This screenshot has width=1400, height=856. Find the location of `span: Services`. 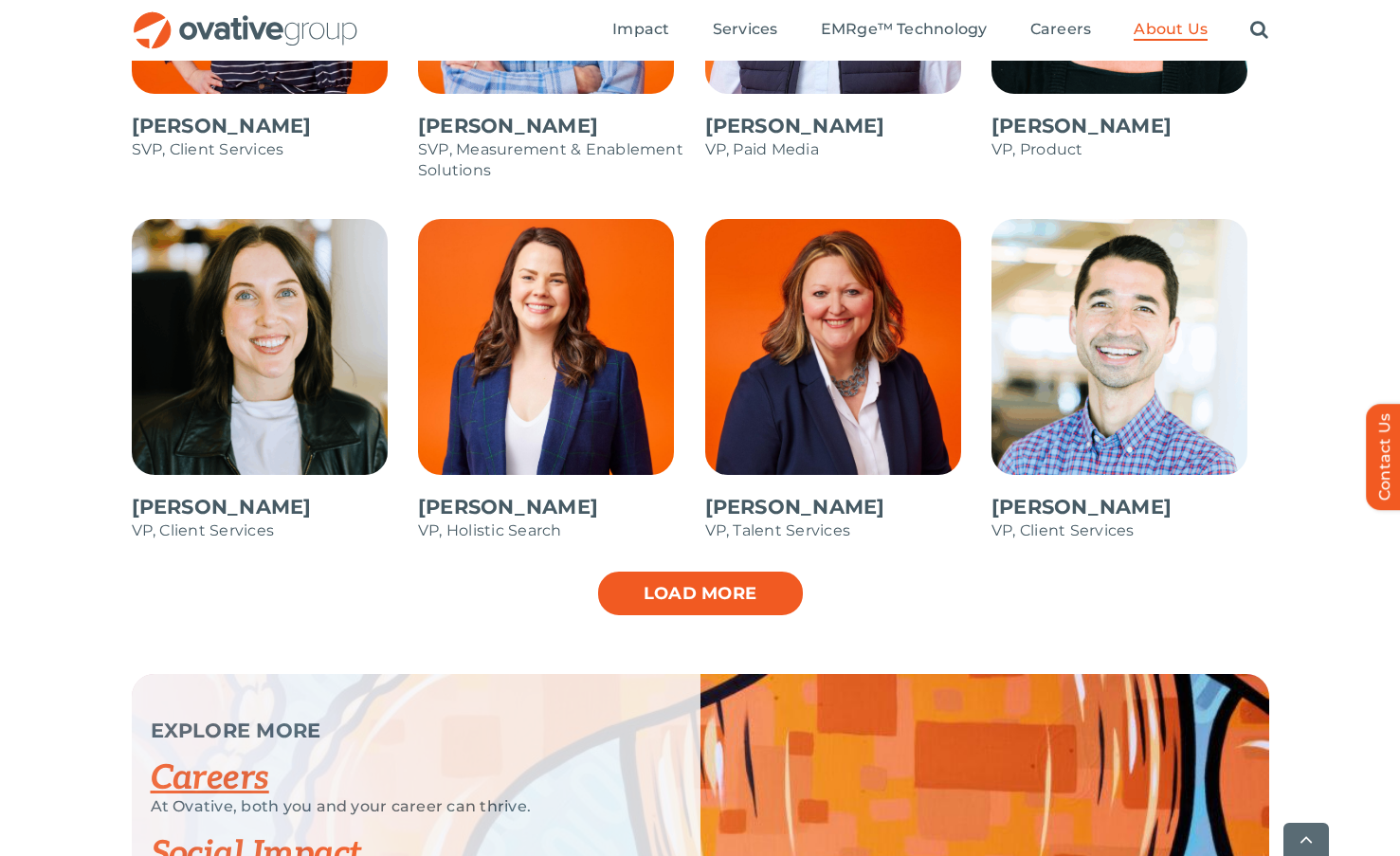

span: Services is located at coordinates (745, 29).